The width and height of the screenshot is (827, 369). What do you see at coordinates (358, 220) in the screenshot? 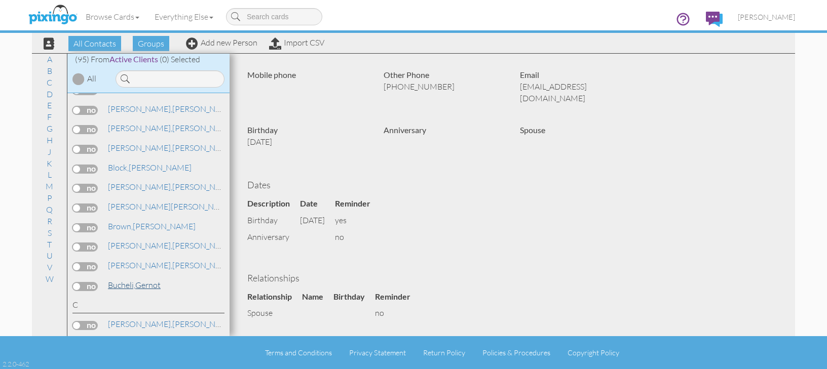
I see `td: yes` at bounding box center [358, 220].